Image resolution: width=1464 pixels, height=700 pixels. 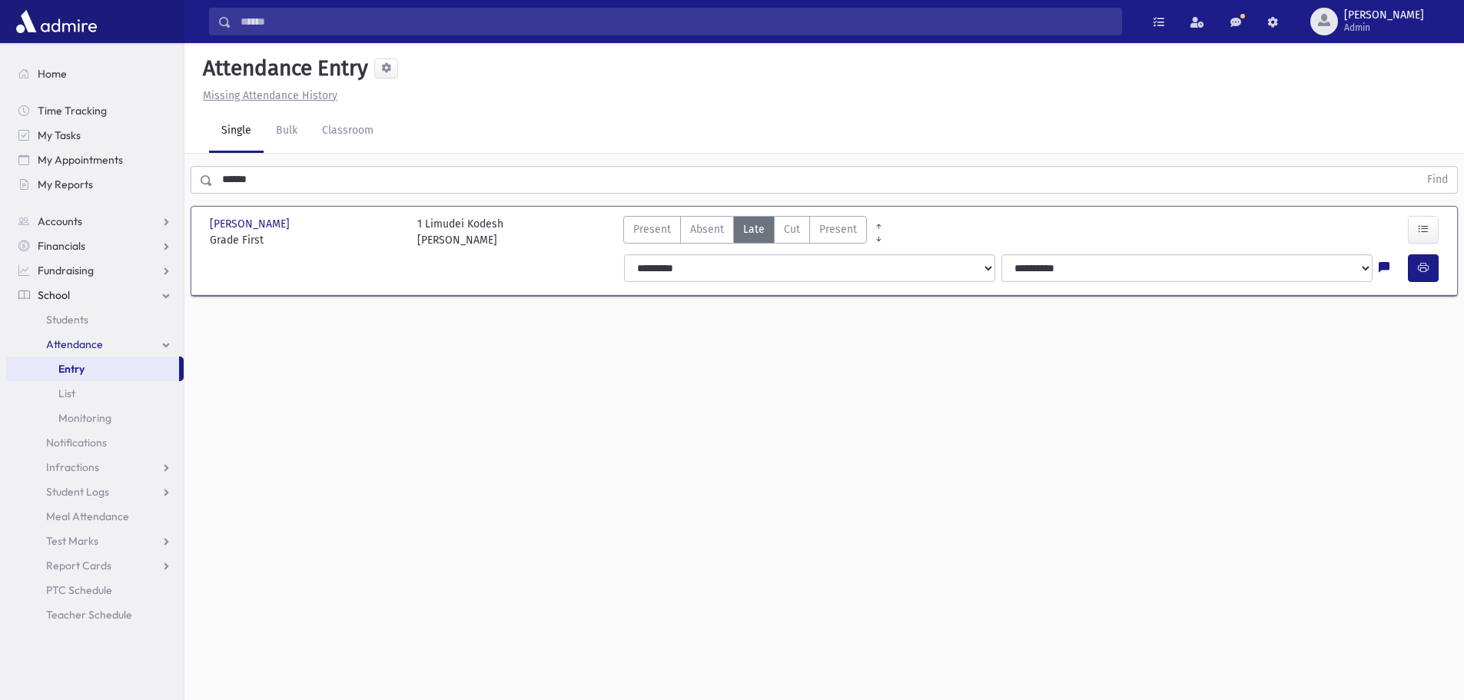 What do you see at coordinates (71, 369) in the screenshot?
I see `span: Entry` at bounding box center [71, 369].